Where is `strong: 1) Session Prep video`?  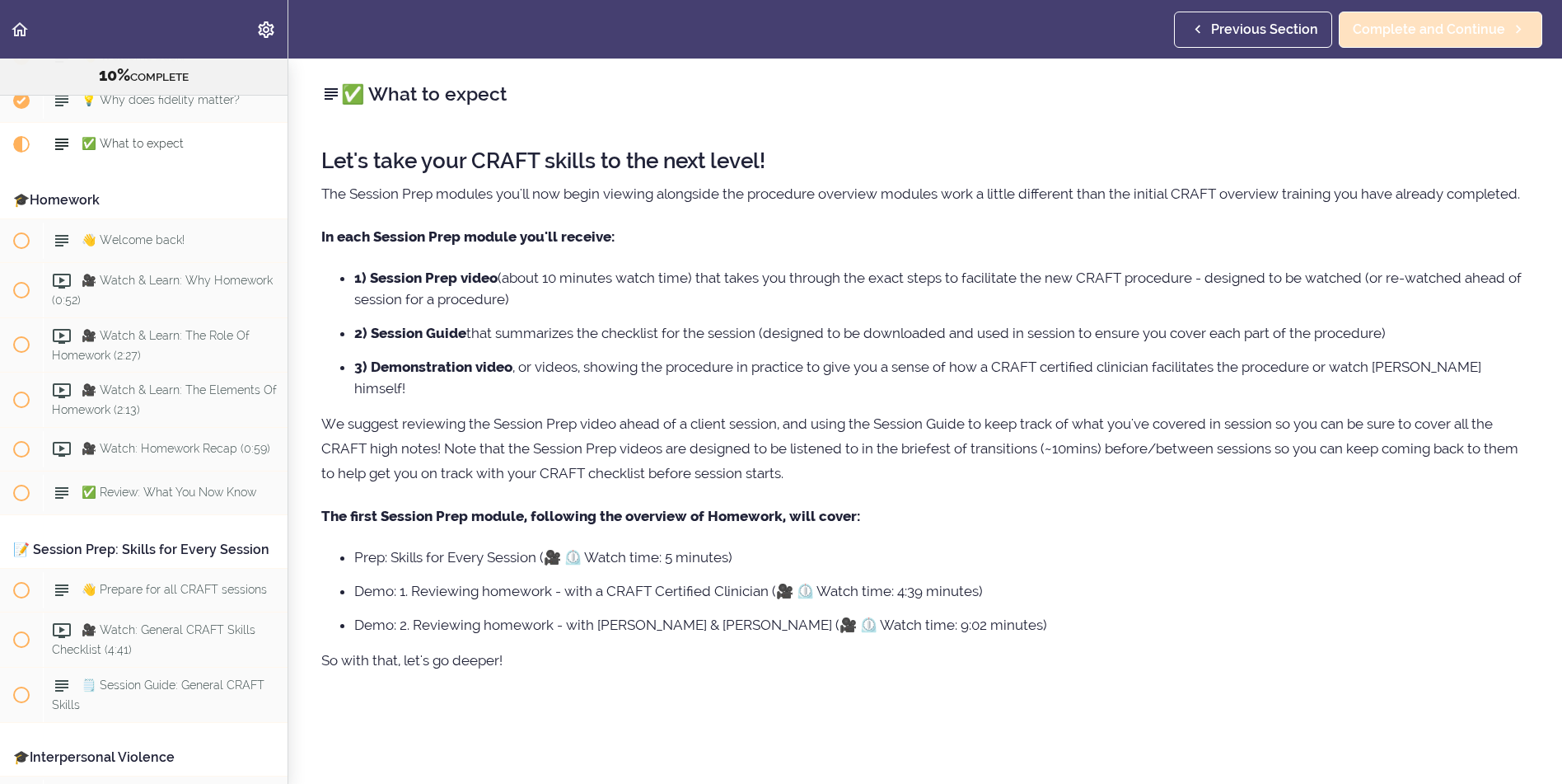 strong: 1) Session Prep video is located at coordinates (426, 278).